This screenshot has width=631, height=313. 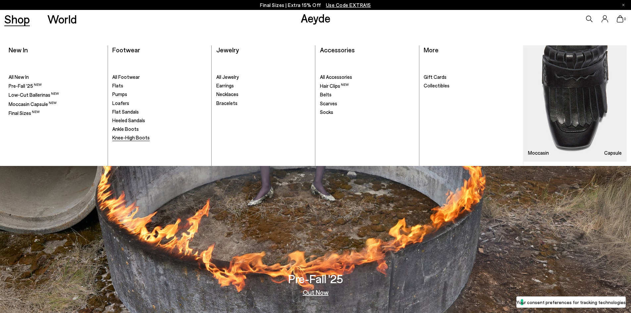 What do you see at coordinates (575, 103) in the screenshot?
I see `img: Mobile_e6eede4d-78b8-4bd1-ae2a-4197e375e133_900x.jpg` at bounding box center [575, 103].